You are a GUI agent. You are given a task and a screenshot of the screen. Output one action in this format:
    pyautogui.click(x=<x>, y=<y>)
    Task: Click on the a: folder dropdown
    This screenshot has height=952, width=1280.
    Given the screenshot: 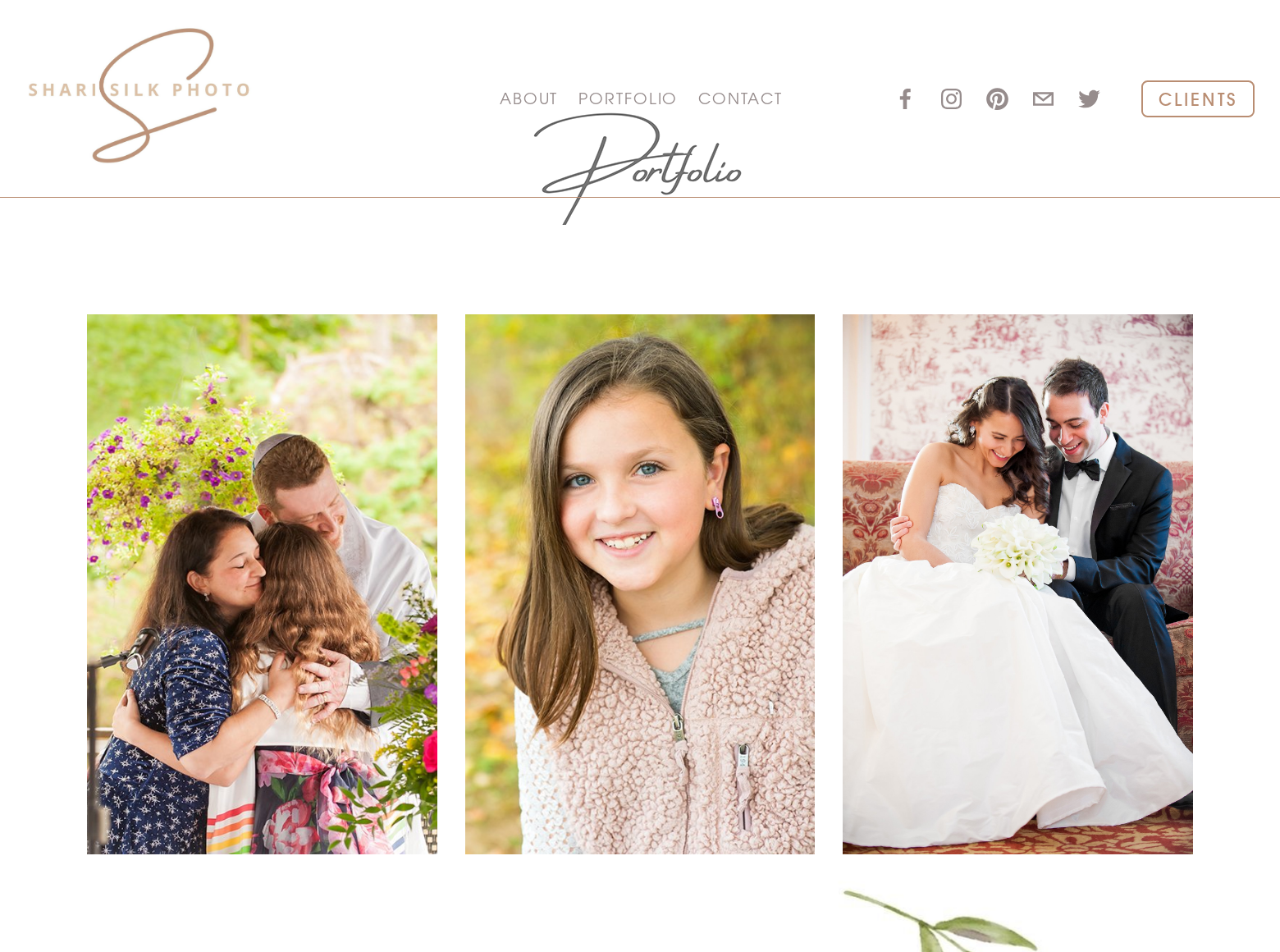 What is the action you would take?
    pyautogui.click(x=627, y=99)
    